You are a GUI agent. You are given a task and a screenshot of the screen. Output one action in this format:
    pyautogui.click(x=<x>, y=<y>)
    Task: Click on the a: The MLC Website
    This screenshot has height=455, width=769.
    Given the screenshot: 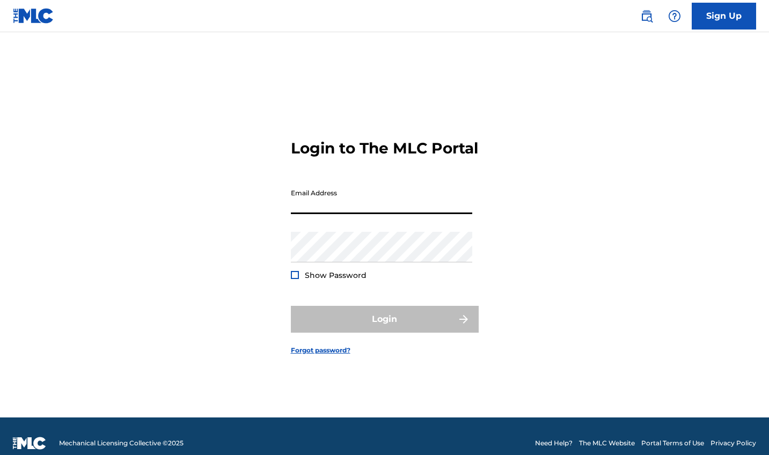 What is the action you would take?
    pyautogui.click(x=607, y=443)
    